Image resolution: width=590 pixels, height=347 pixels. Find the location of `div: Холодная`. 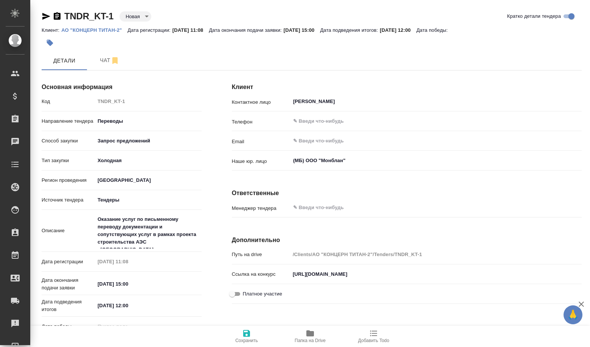

div: Холодная is located at coordinates (148, 160).